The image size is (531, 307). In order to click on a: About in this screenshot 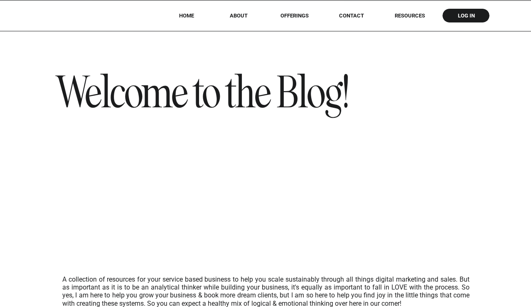, I will do `click(238, 15)`.